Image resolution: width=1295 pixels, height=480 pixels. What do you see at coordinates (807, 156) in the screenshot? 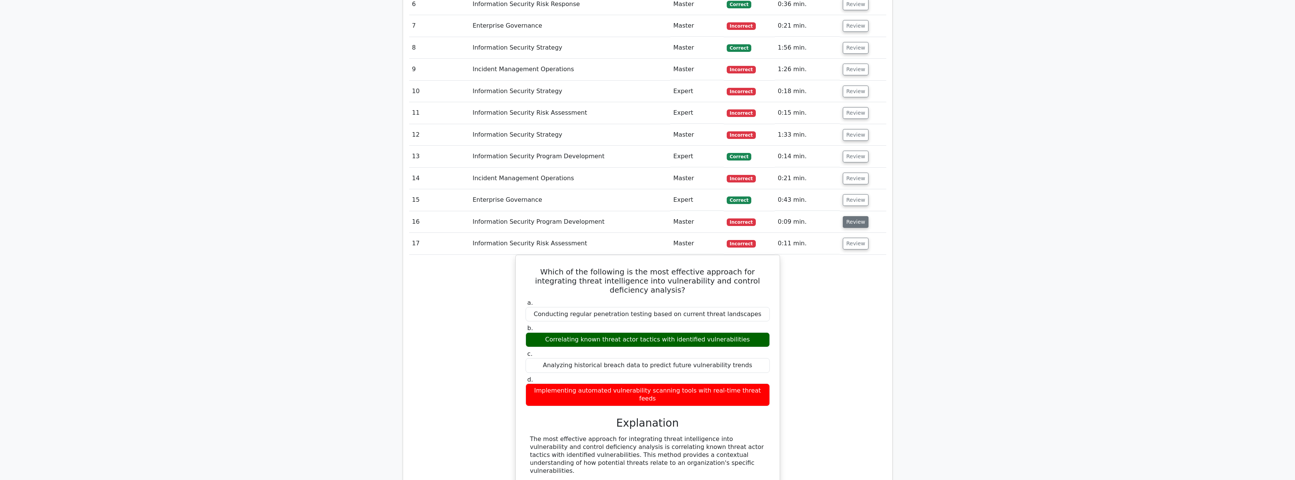
I see `td: 0:14 min.` at bounding box center [807, 156].